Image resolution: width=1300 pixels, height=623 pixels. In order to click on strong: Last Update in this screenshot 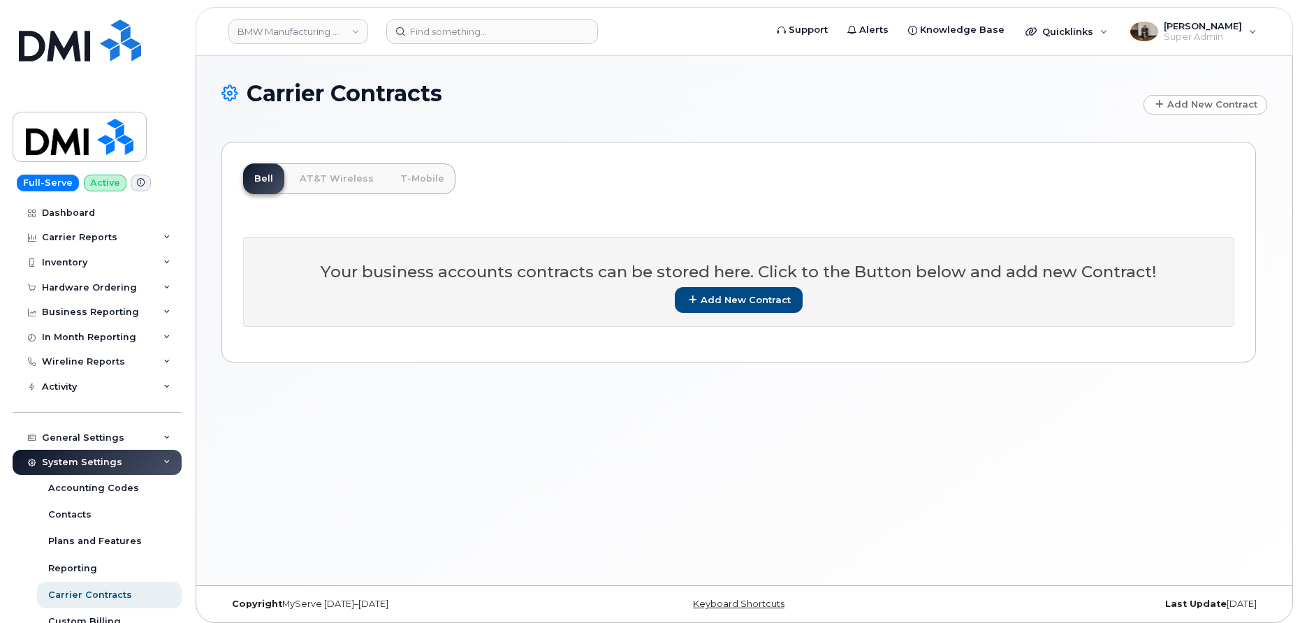, I will do `click(1196, 604)`.